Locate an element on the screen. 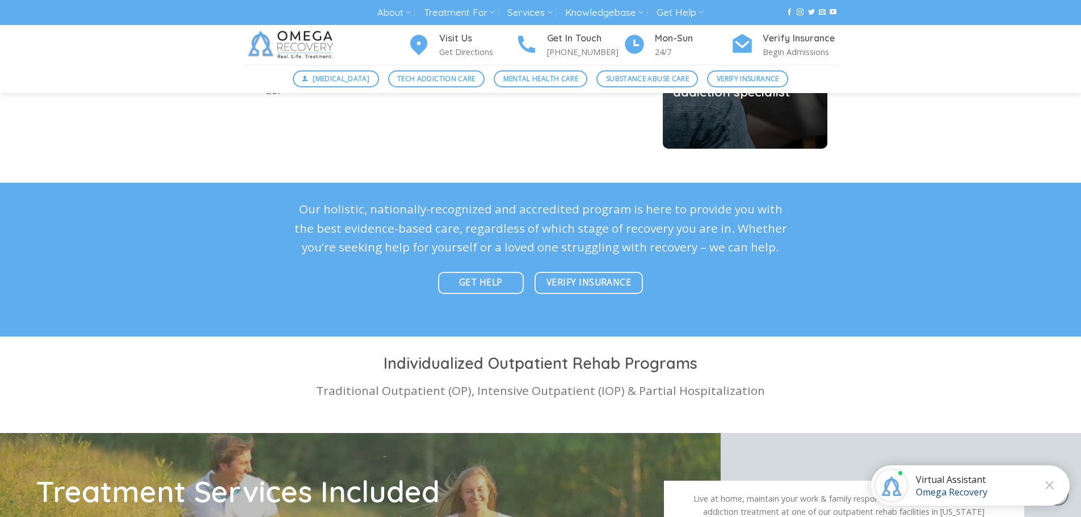 Image resolution: width=1081 pixels, height=517 pixels. p: 24/7 is located at coordinates (693, 52).